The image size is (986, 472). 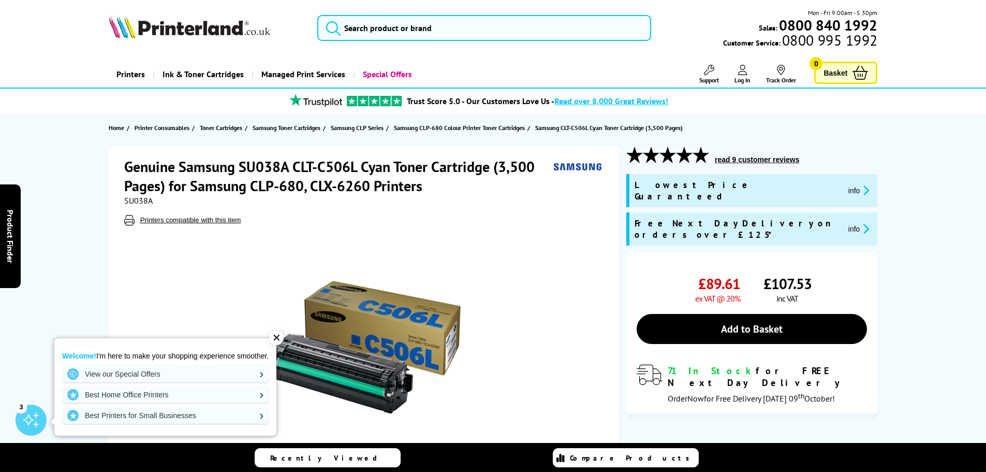 I want to click on span: Recently Viewed, so click(x=329, y=458).